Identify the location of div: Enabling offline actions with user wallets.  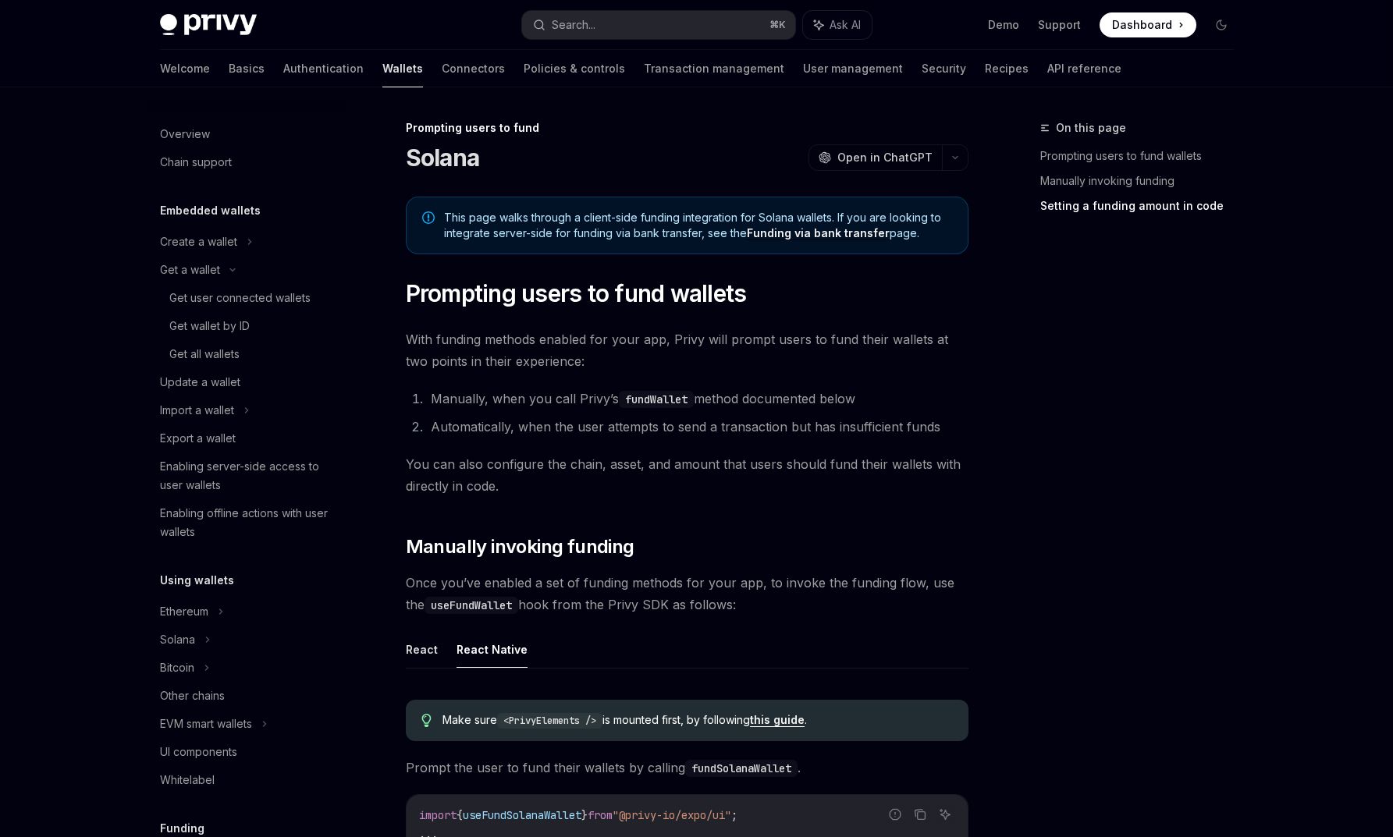
(249, 523).